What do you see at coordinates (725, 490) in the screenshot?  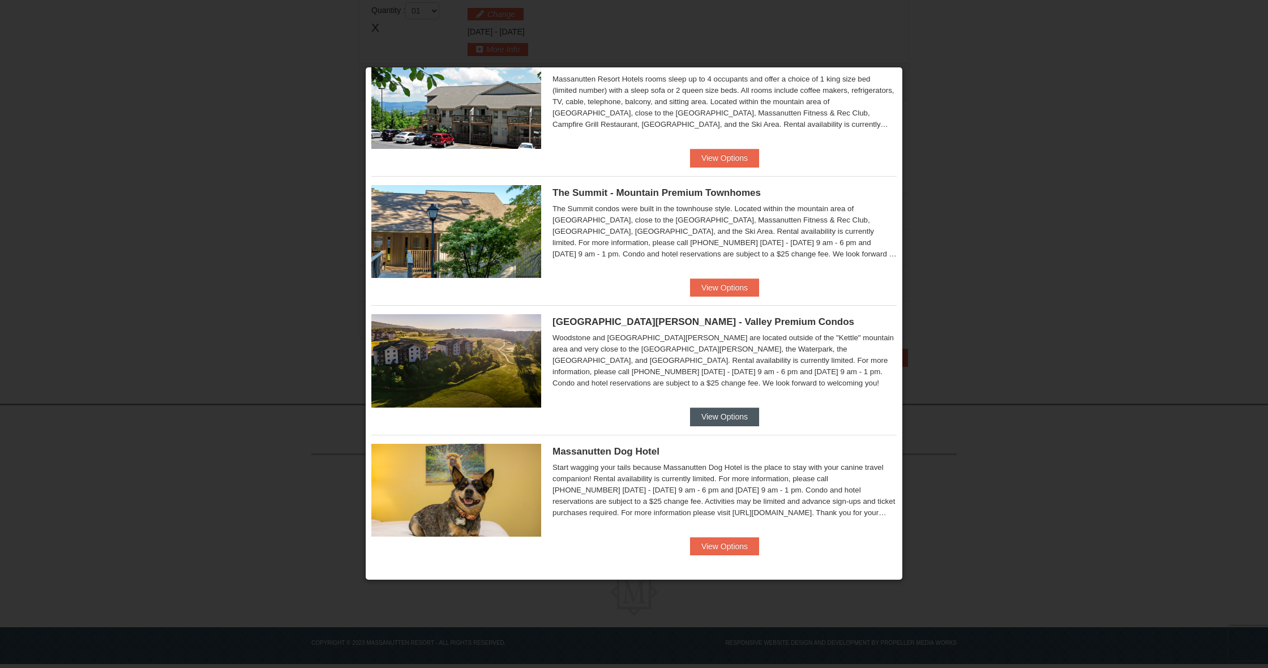 I see `div: Start wagging your tails because Massanutten Dog Hotel is the place to stay with your canine trav...` at bounding box center [725, 490].